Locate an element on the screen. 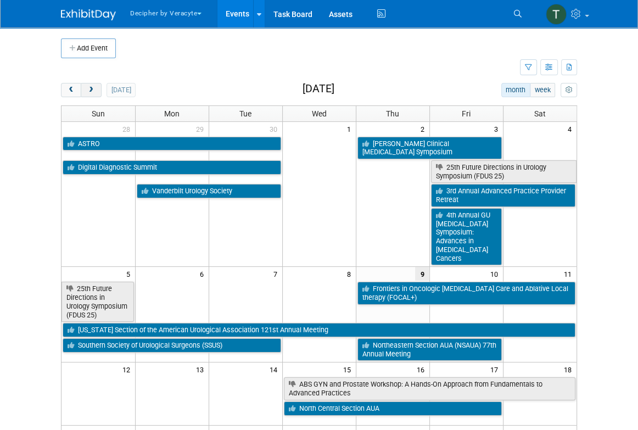 The image size is (638, 430). a: North Central Section AUA is located at coordinates (392, 408).